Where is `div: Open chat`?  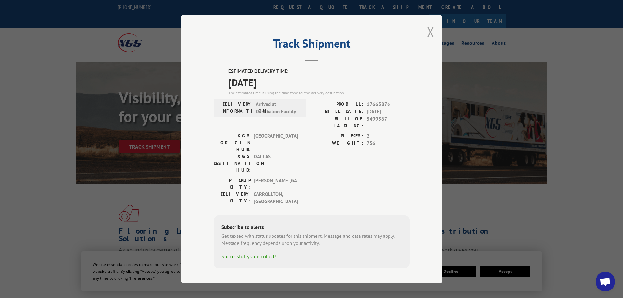 div: Open chat is located at coordinates (605, 281).